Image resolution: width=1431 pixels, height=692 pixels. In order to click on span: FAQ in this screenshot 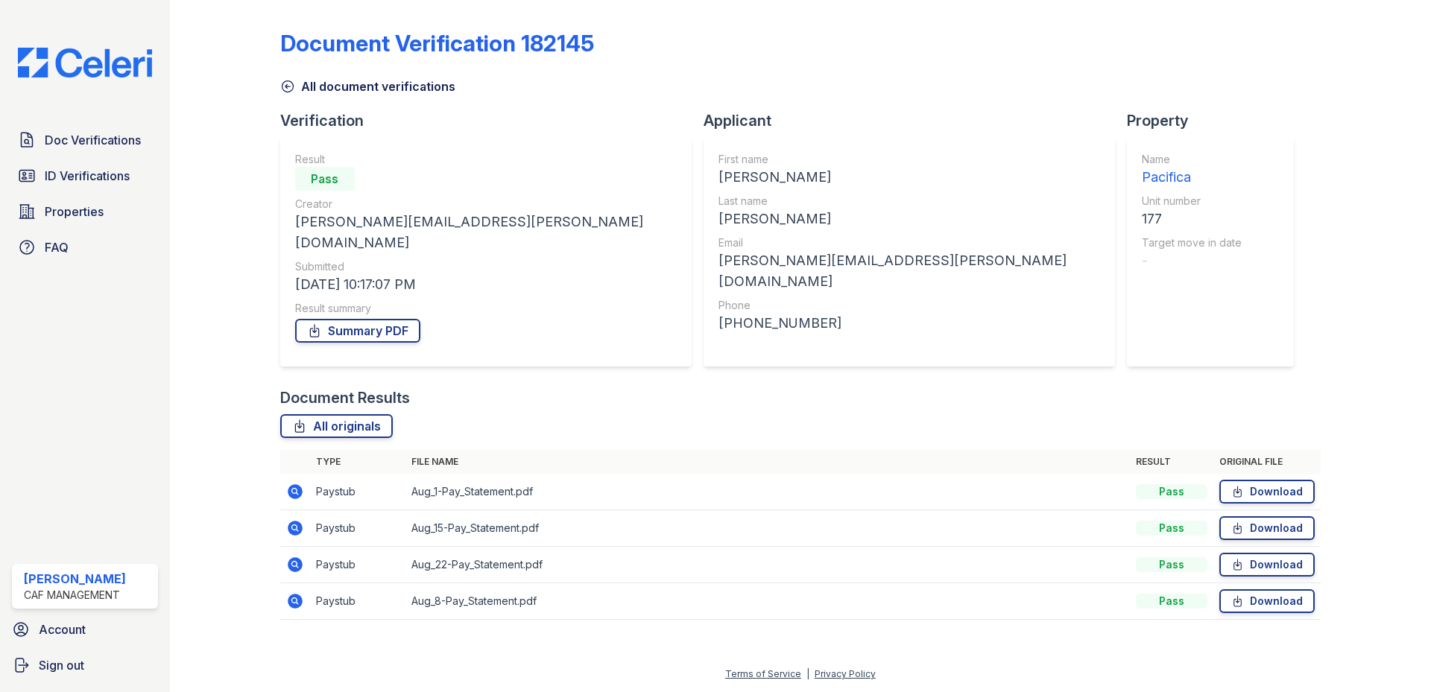, I will do `click(57, 247)`.